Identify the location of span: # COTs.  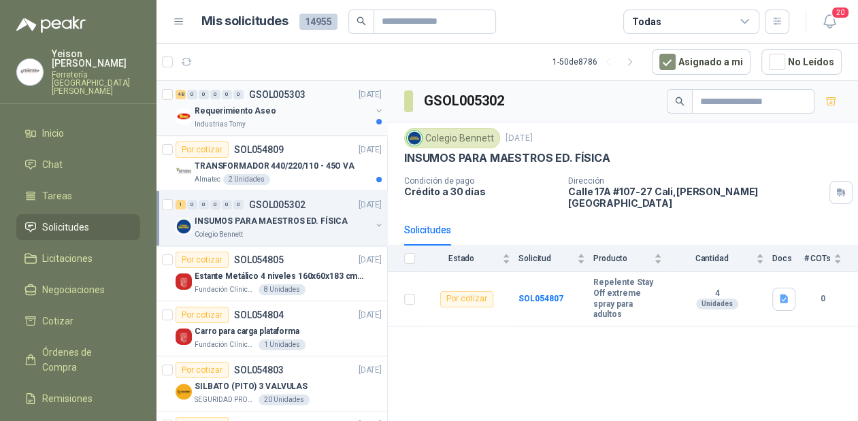
(817, 258).